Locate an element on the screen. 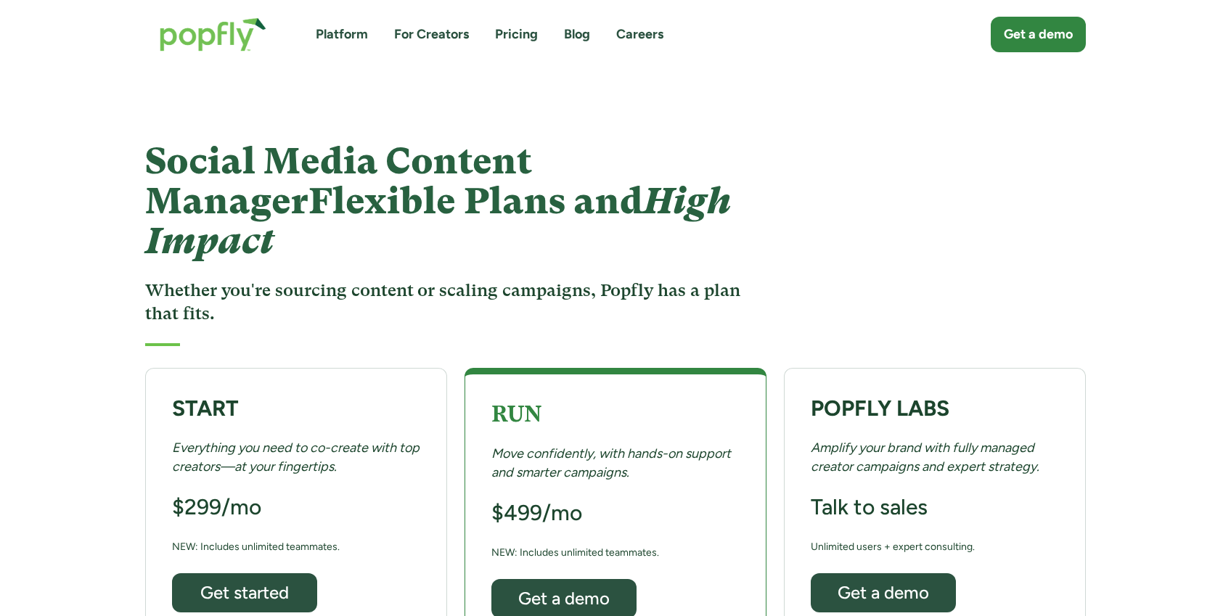  h1: Social Media Content Manager is located at coordinates (446, 201).